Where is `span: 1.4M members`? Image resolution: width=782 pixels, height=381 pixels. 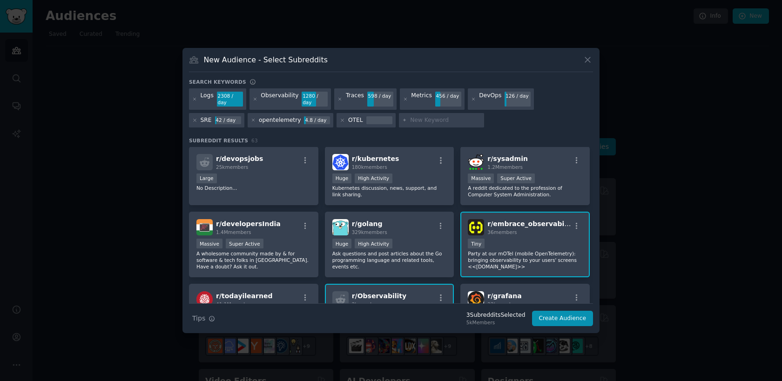 span: 1.4M members is located at coordinates (234, 232).